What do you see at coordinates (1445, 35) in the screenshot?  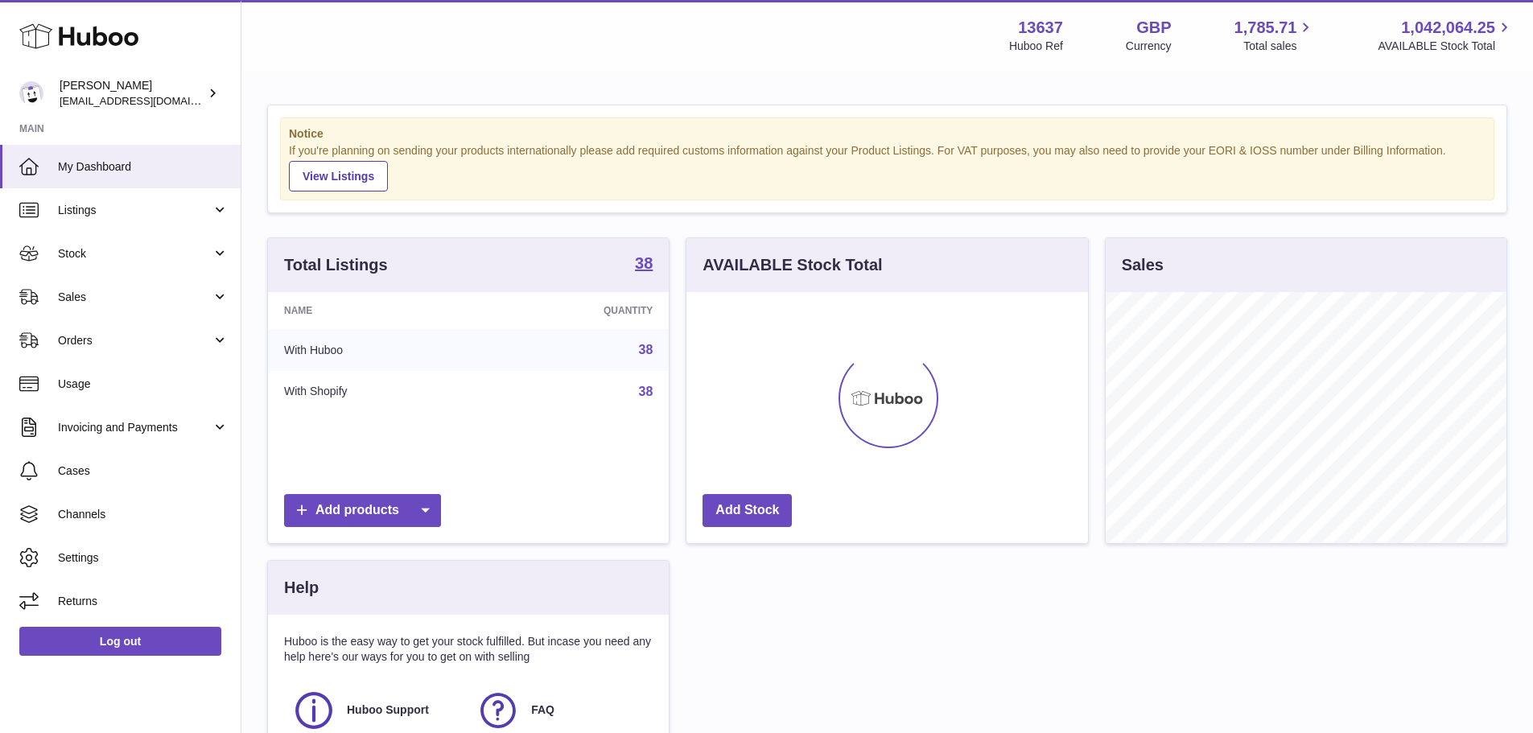 I see `a: 1,042,064.25 AVAILABLE Stock Total` at bounding box center [1445, 35].